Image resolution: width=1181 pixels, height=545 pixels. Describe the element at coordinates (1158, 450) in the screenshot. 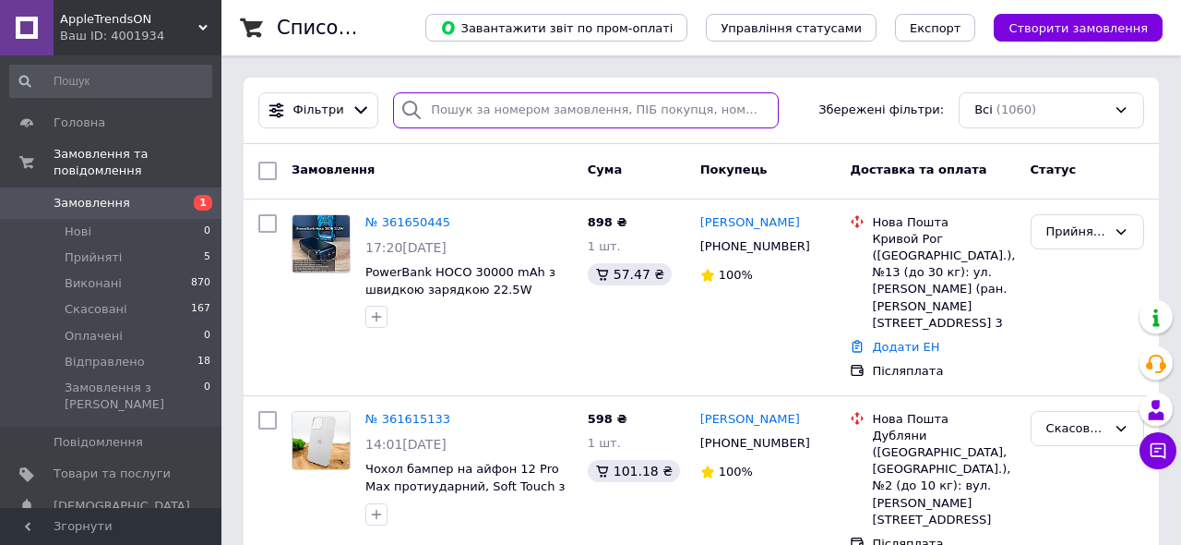

I see `button: Чат з покупцем` at that location.